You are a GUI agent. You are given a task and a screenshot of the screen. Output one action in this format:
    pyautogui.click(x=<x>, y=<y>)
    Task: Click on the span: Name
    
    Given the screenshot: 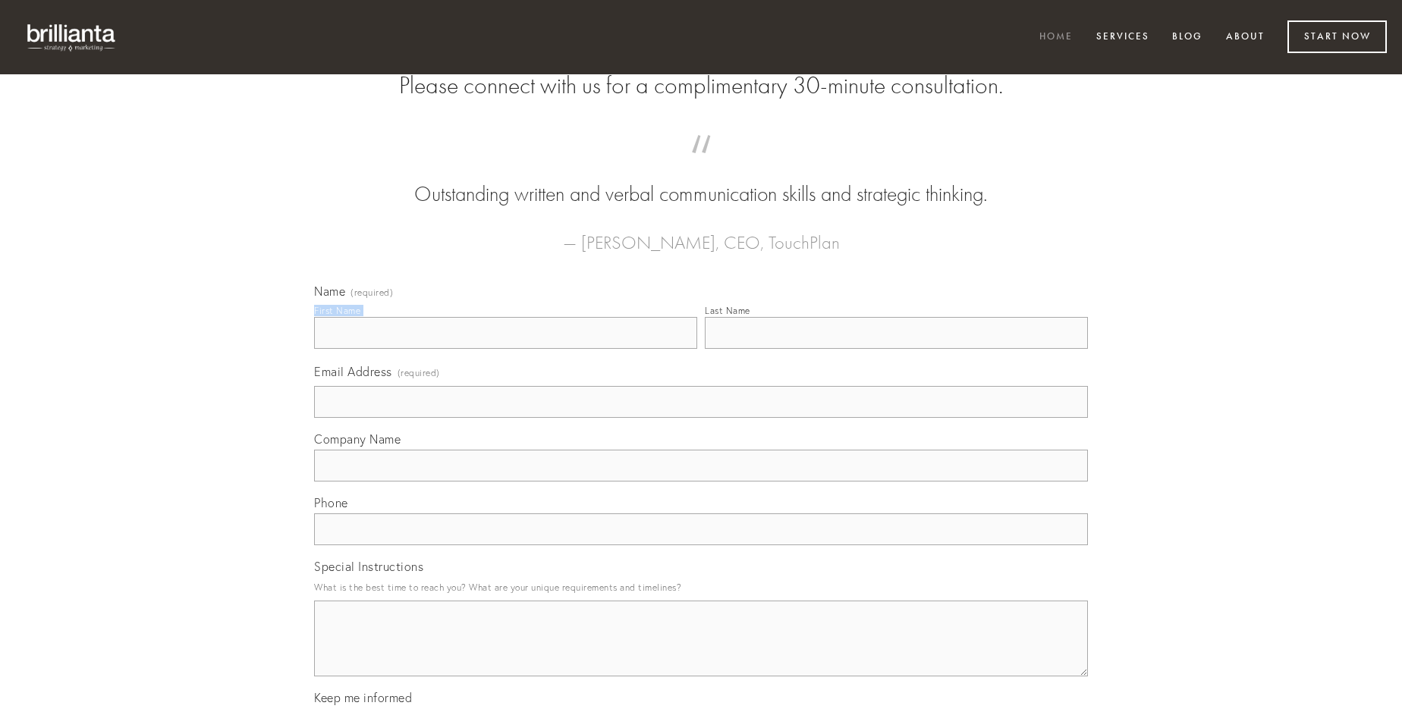 What is the action you would take?
    pyautogui.click(x=329, y=291)
    